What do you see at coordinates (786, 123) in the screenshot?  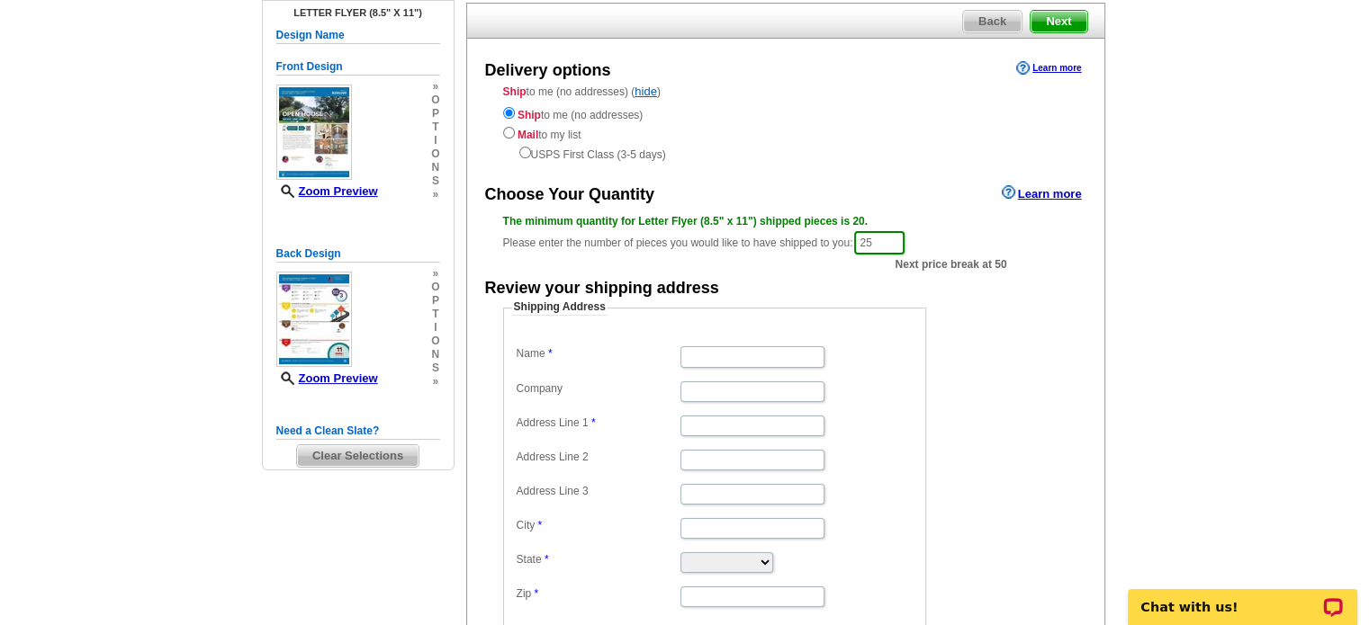 I see `div: to me (no addresses) ( )` at bounding box center [786, 123].